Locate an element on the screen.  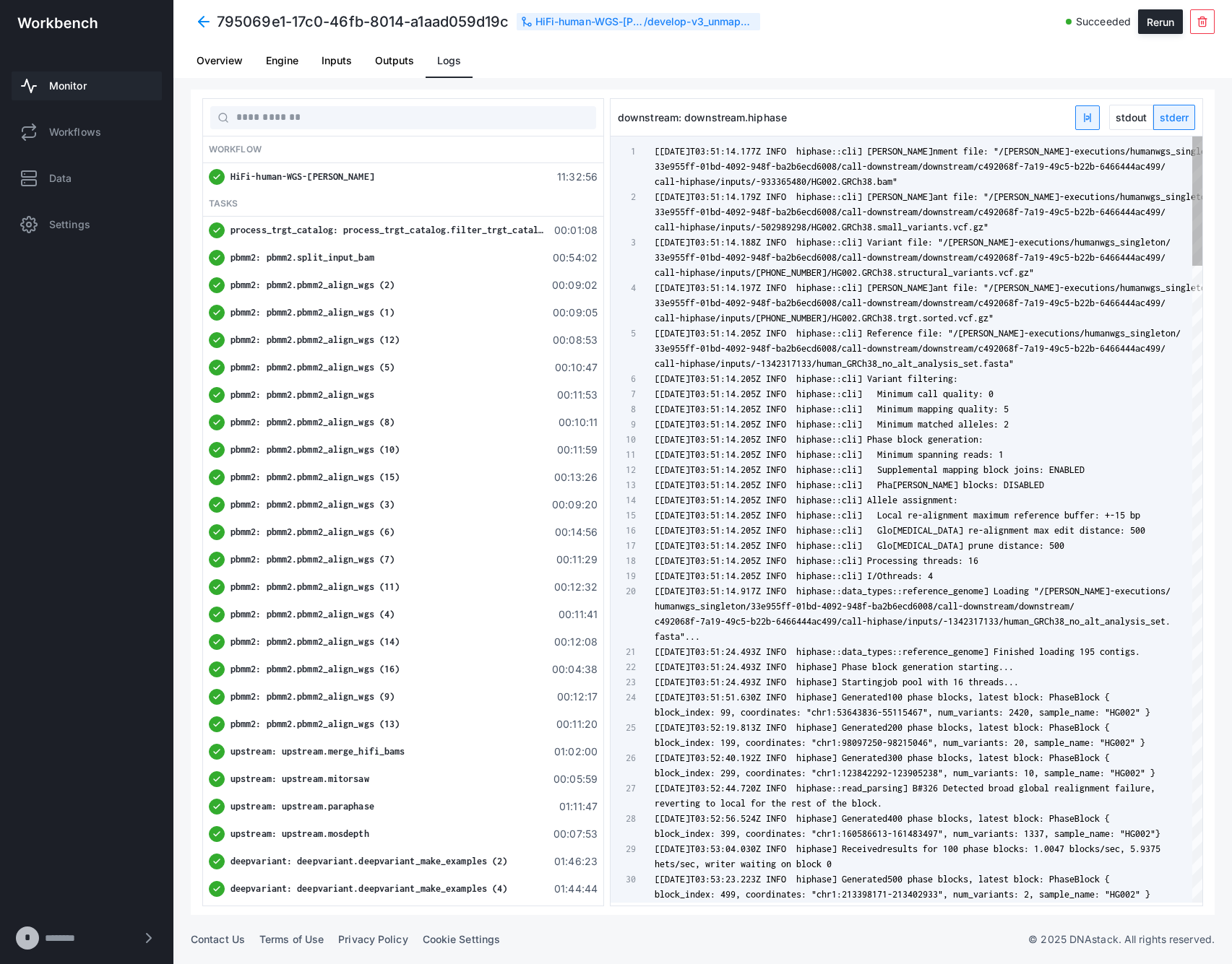
span: re, is located at coordinates (1148, 788).